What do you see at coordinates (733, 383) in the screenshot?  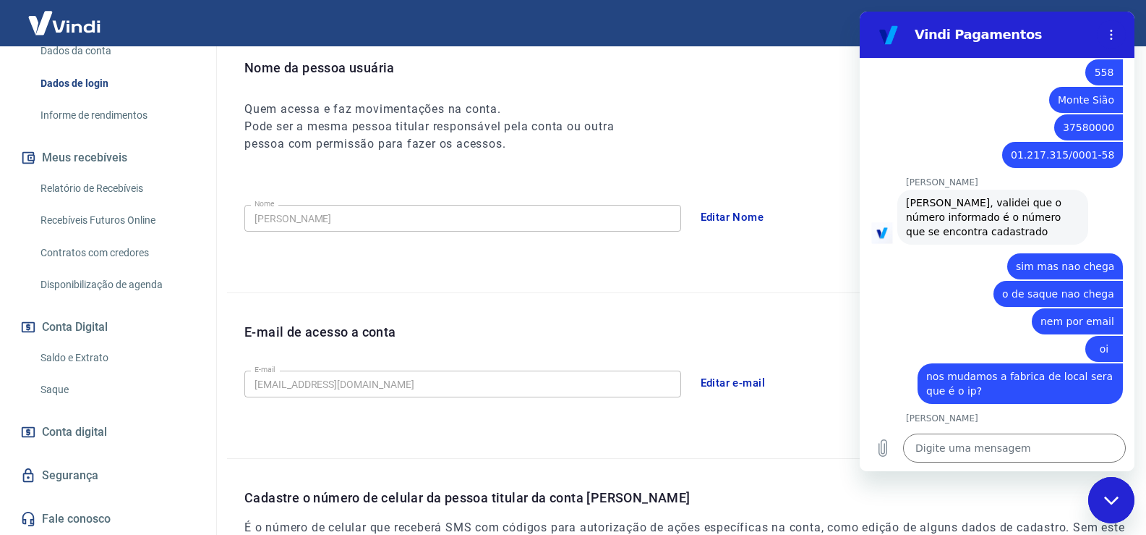 I see `button: Editar e-mail` at bounding box center [733, 383].